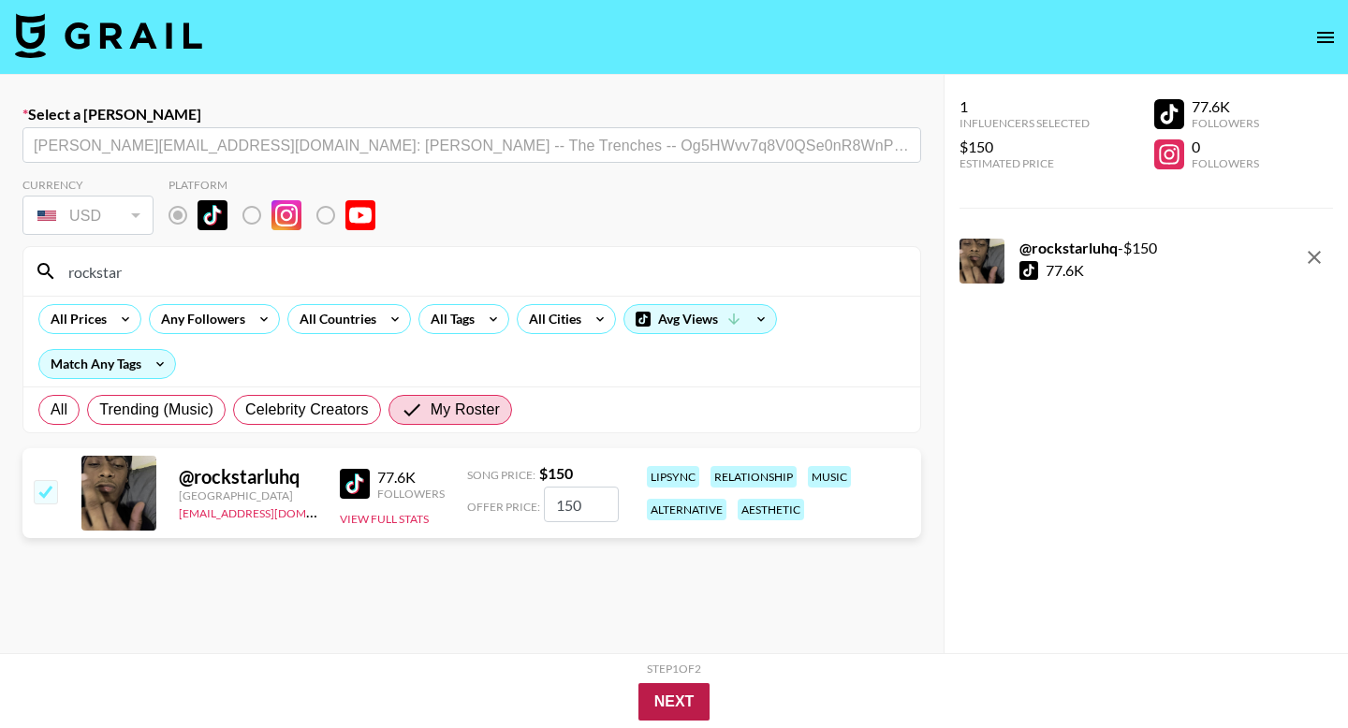  I want to click on div: Estimated Price, so click(1024, 163).